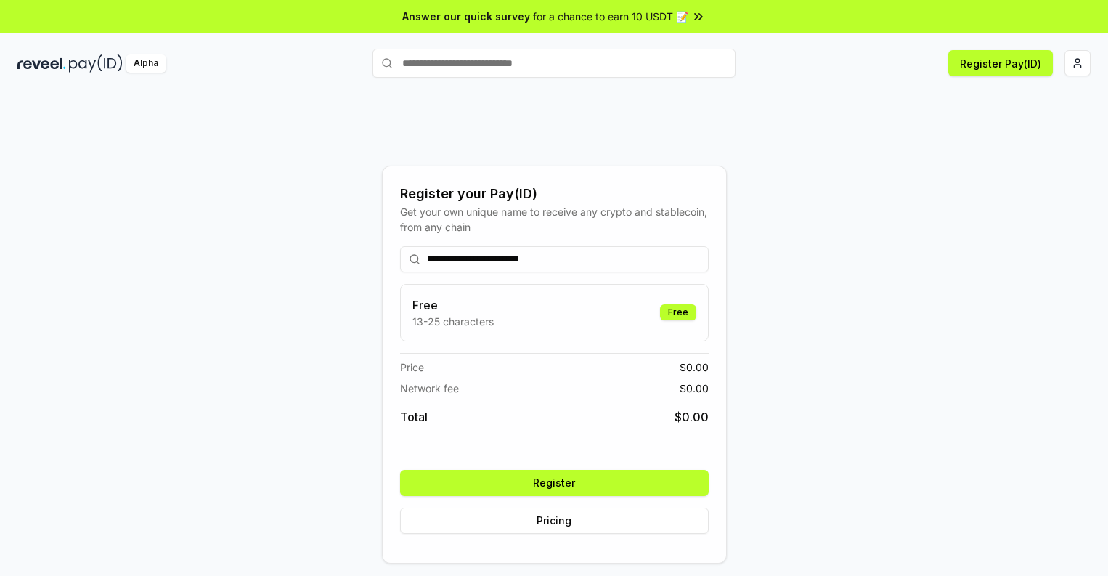  Describe the element at coordinates (412, 367) in the screenshot. I see `span: Price` at that location.